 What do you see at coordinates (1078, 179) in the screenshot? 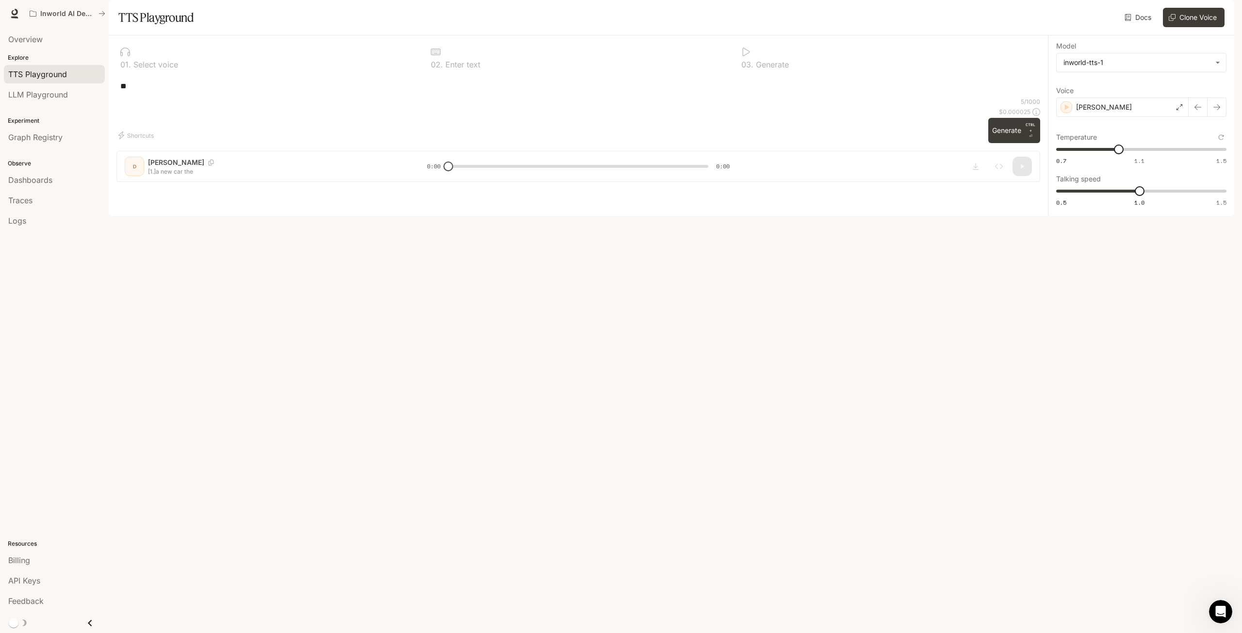
I see `p: Talking speed` at bounding box center [1078, 179].